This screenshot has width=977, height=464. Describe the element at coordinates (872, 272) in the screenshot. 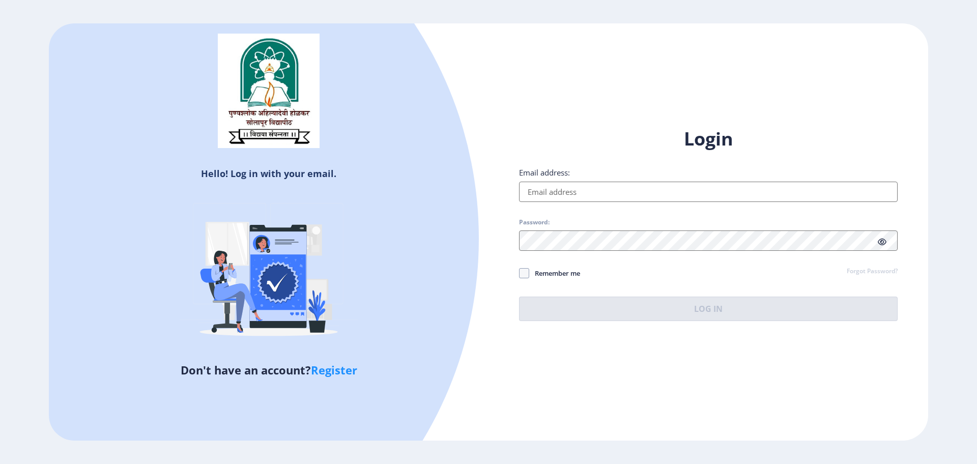

I see `a: Forgot Password?` at that location.